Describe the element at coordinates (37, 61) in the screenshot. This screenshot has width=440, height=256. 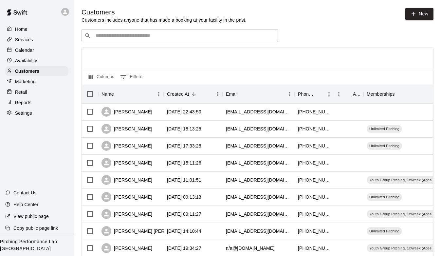
I see `a: Availability` at that location.